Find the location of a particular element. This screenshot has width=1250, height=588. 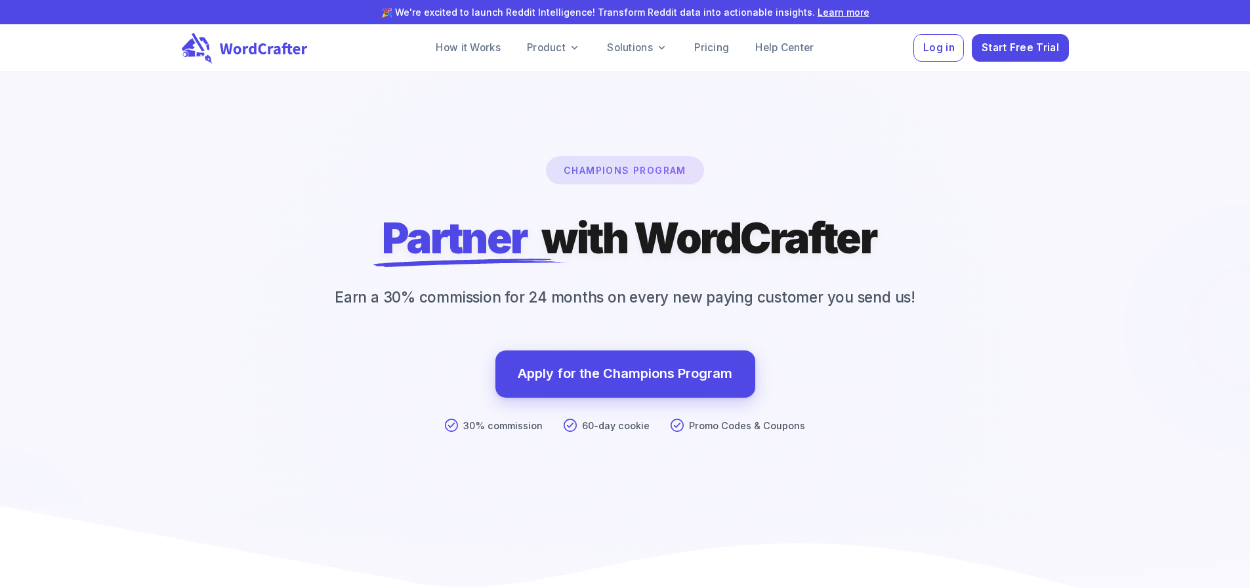

button: Log in is located at coordinates (939, 48).